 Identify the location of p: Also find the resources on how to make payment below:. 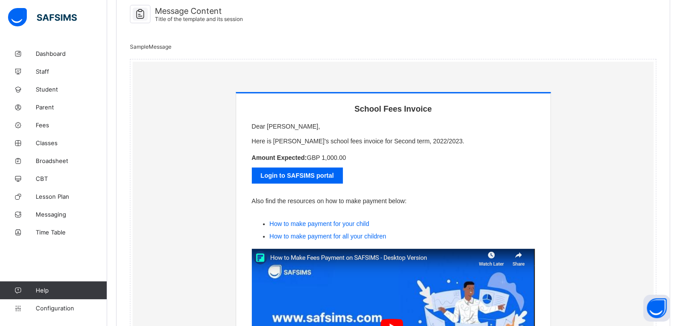
(394, 201).